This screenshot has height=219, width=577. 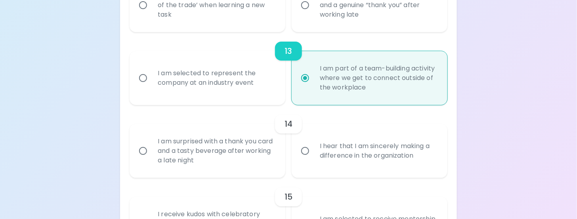 I want to click on div: I am part of a team-building activity where we get to connect outside of the workplace, so click(x=378, y=78).